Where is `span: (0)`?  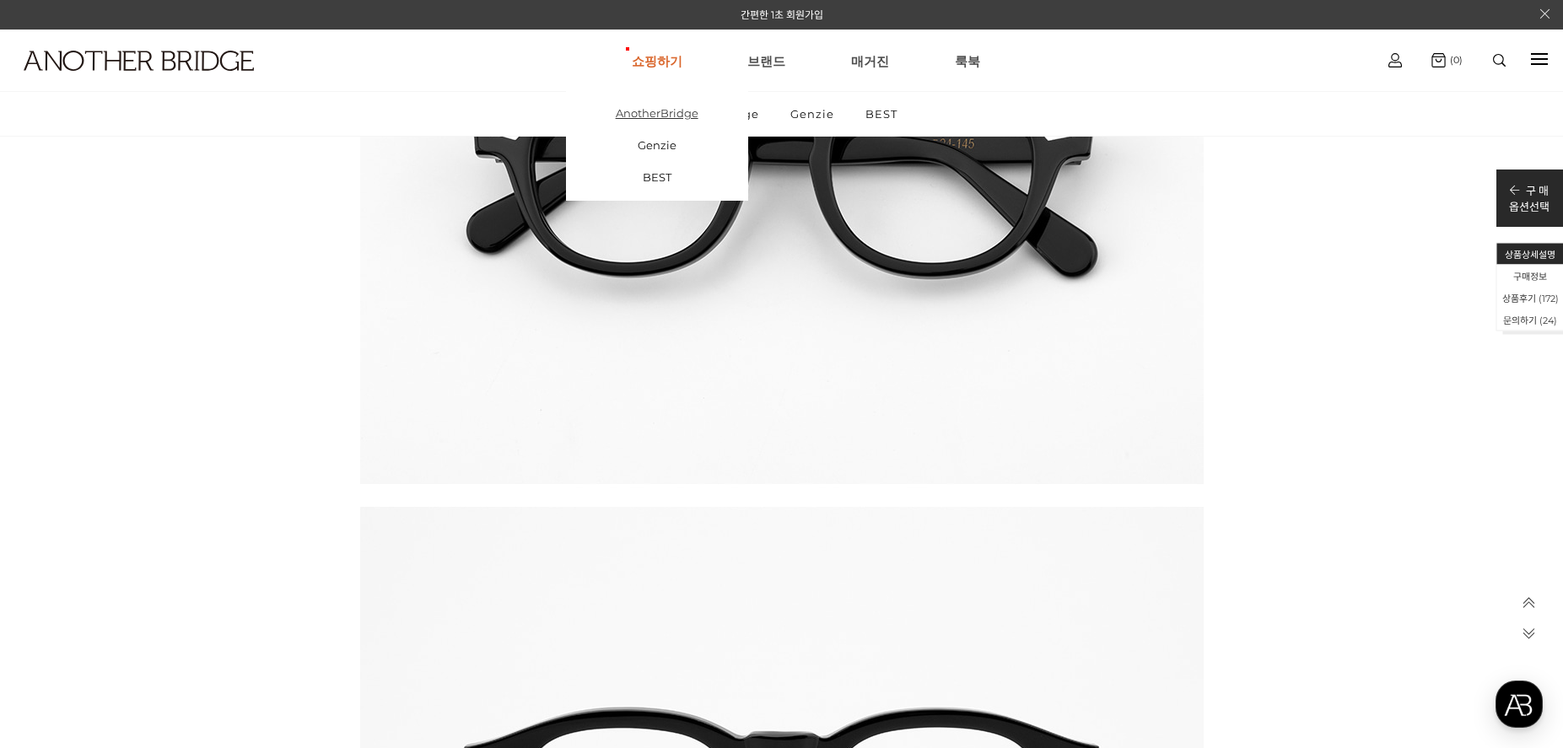 span: (0) is located at coordinates (1454, 60).